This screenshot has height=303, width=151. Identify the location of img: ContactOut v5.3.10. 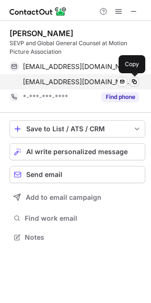
(38, 11).